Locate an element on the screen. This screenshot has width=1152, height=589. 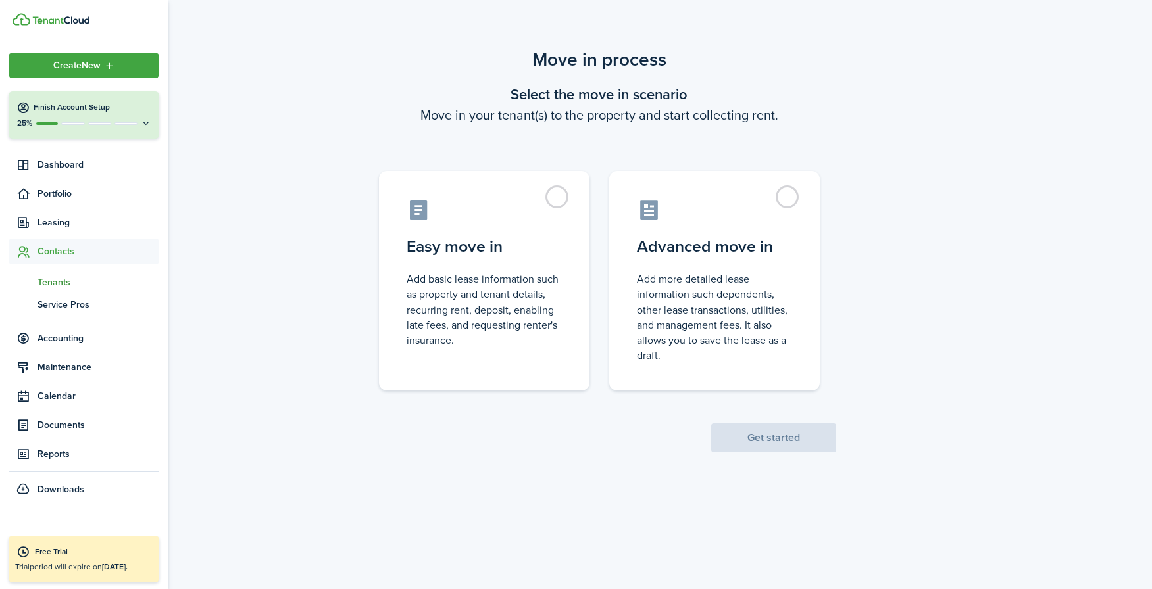
a: Tenants is located at coordinates (84, 282).